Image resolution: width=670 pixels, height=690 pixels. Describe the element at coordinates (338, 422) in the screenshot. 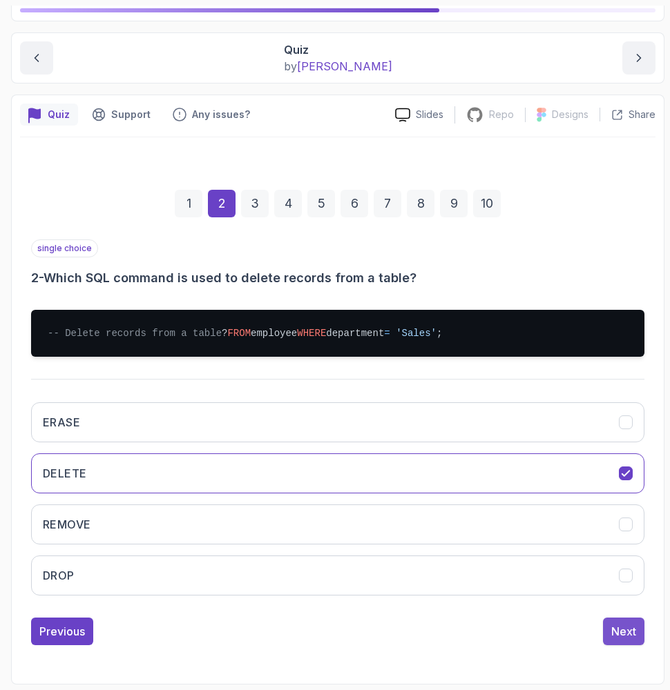

I see `button: ERASE` at that location.